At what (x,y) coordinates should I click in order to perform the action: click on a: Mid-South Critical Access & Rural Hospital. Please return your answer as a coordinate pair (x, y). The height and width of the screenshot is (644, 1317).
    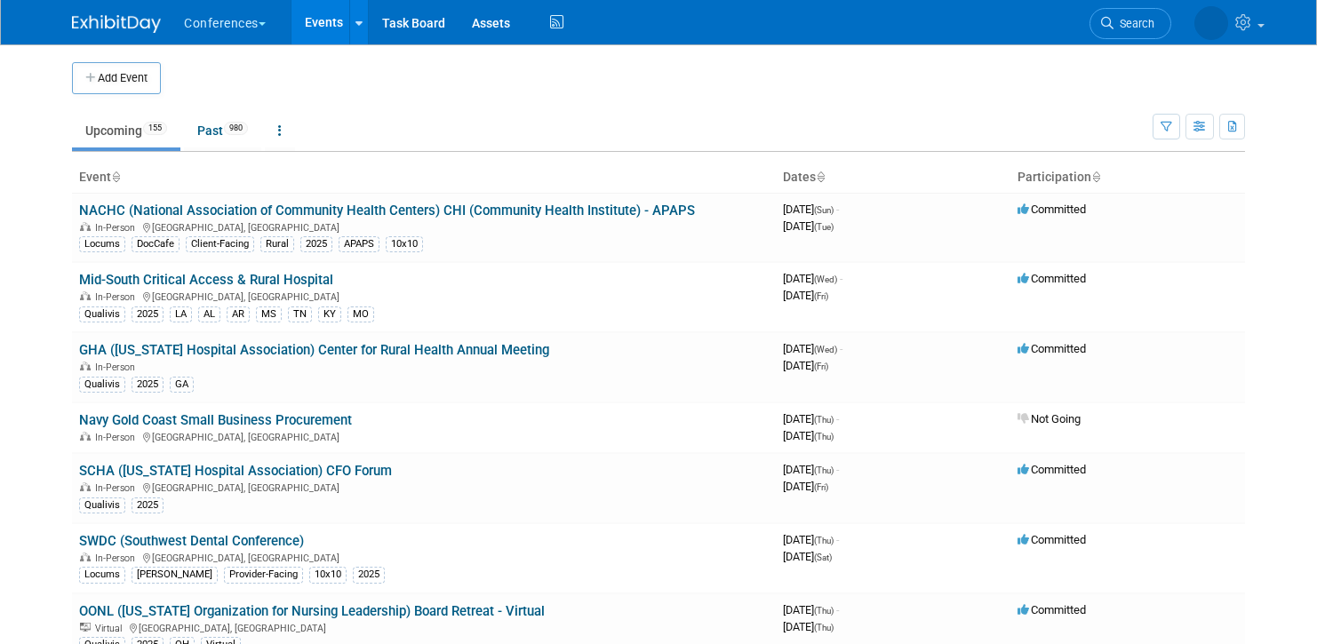
    Looking at the image, I should click on (206, 280).